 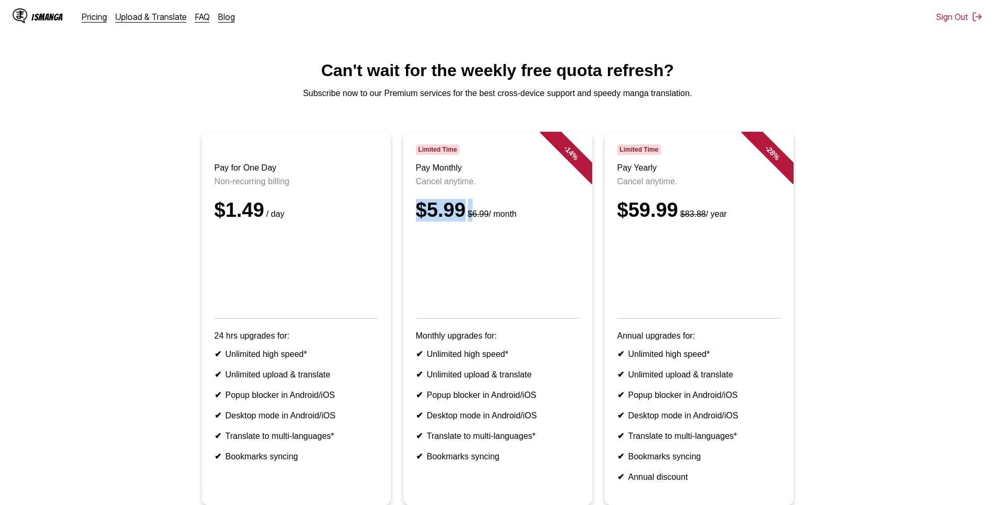 What do you see at coordinates (699, 476) in the screenshot?
I see `li: Annual discount` at bounding box center [699, 476].